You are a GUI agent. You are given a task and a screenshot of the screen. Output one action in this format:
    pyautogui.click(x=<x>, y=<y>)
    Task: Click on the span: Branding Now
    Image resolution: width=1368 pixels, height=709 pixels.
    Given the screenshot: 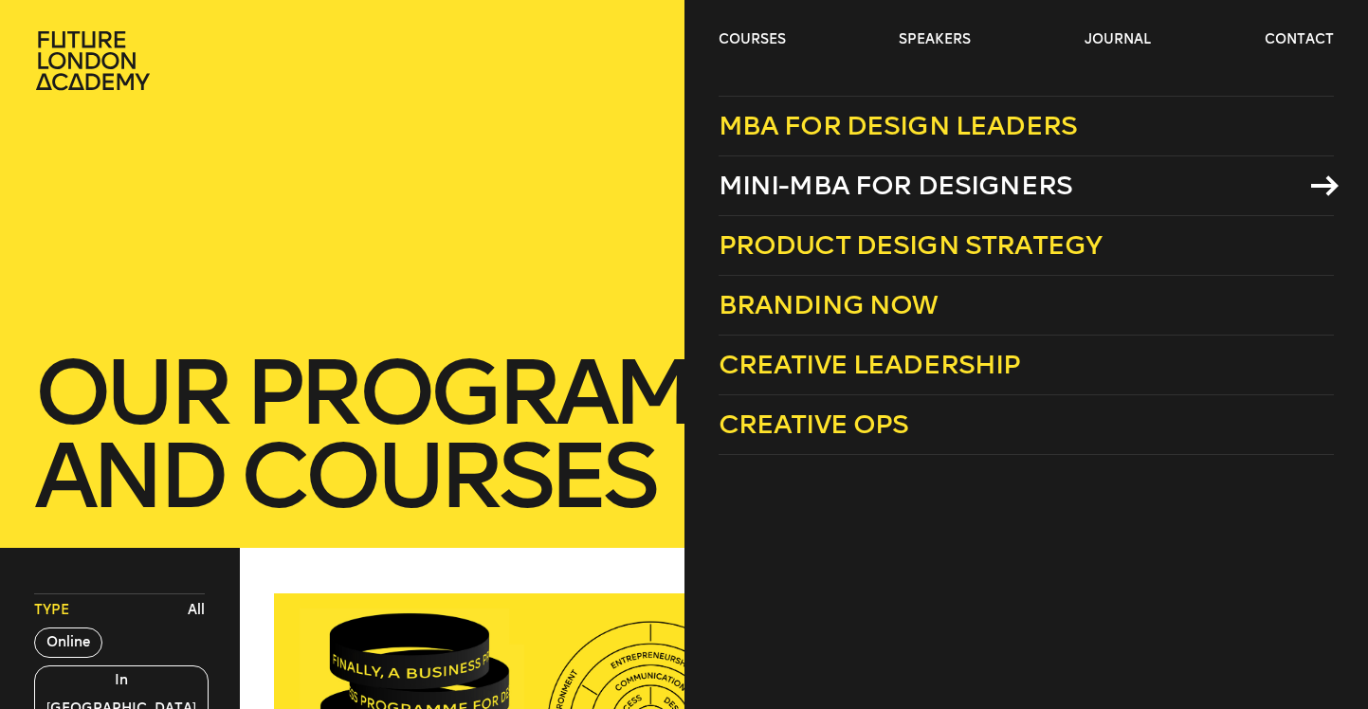 What is the action you would take?
    pyautogui.click(x=829, y=304)
    